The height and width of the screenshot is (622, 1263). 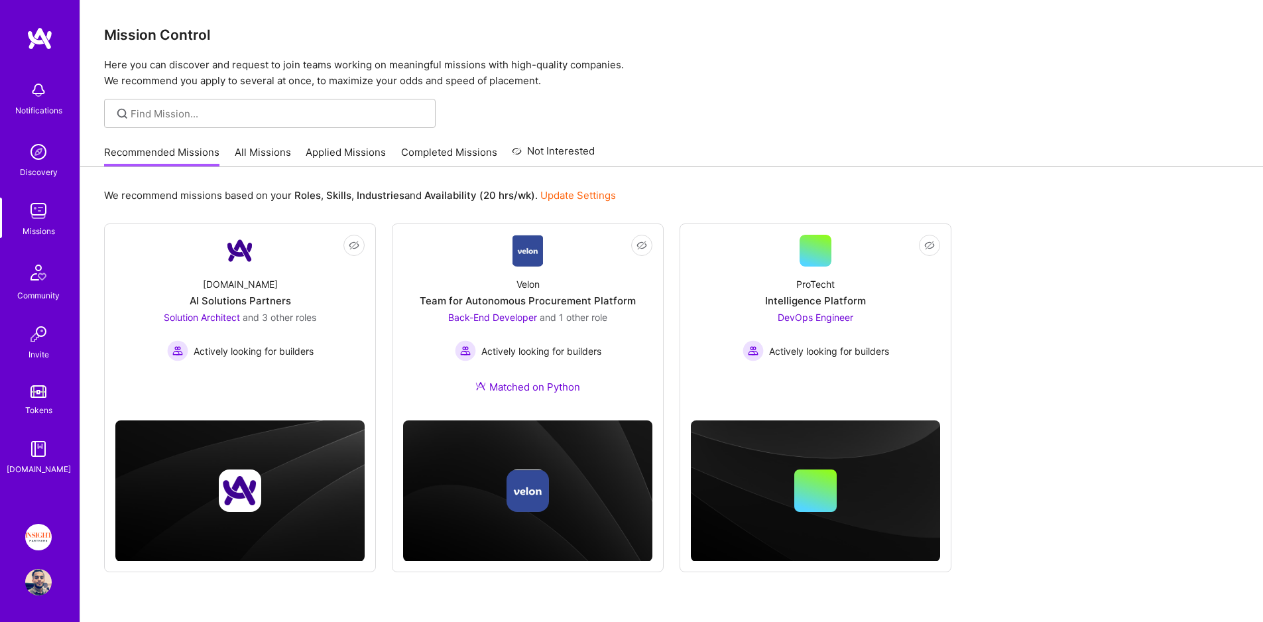 I want to click on div: Community, so click(x=38, y=295).